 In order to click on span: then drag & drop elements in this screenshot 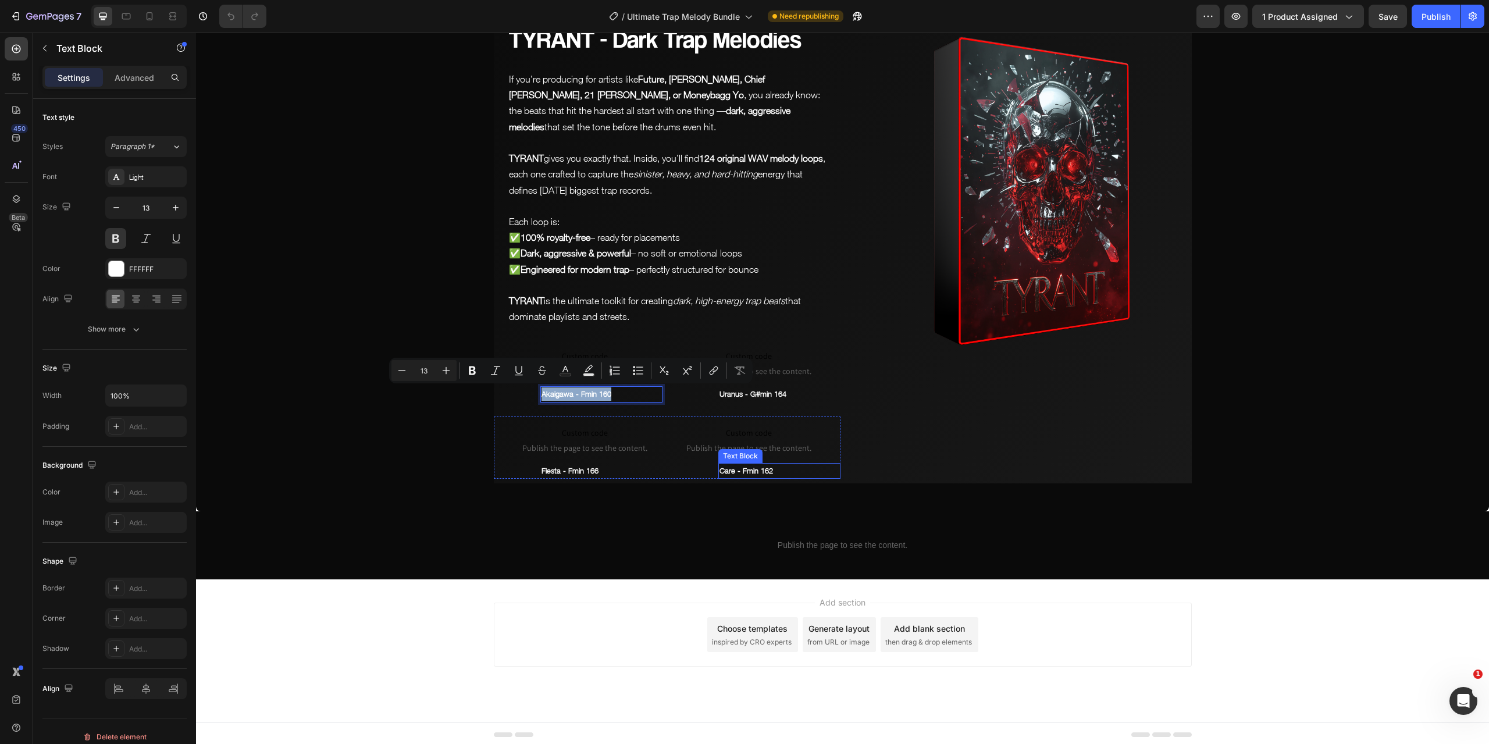, I will do `click(732, 610)`.